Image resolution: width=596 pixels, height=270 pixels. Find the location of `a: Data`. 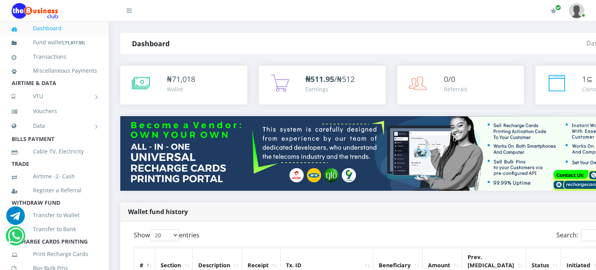

a: Data is located at coordinates (54, 126).